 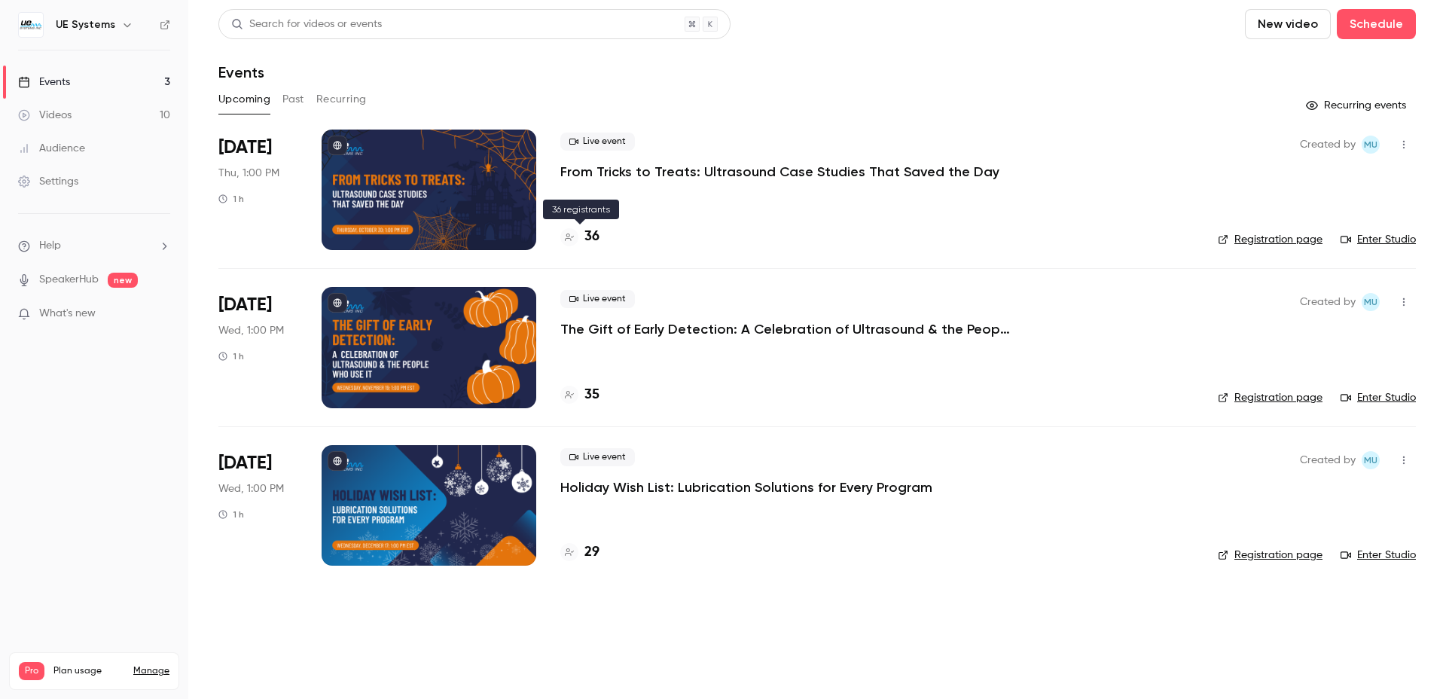 What do you see at coordinates (746, 487) in the screenshot?
I see `p: Holiday Wish List: Lubrication Solutions for Every Program` at bounding box center [746, 487].